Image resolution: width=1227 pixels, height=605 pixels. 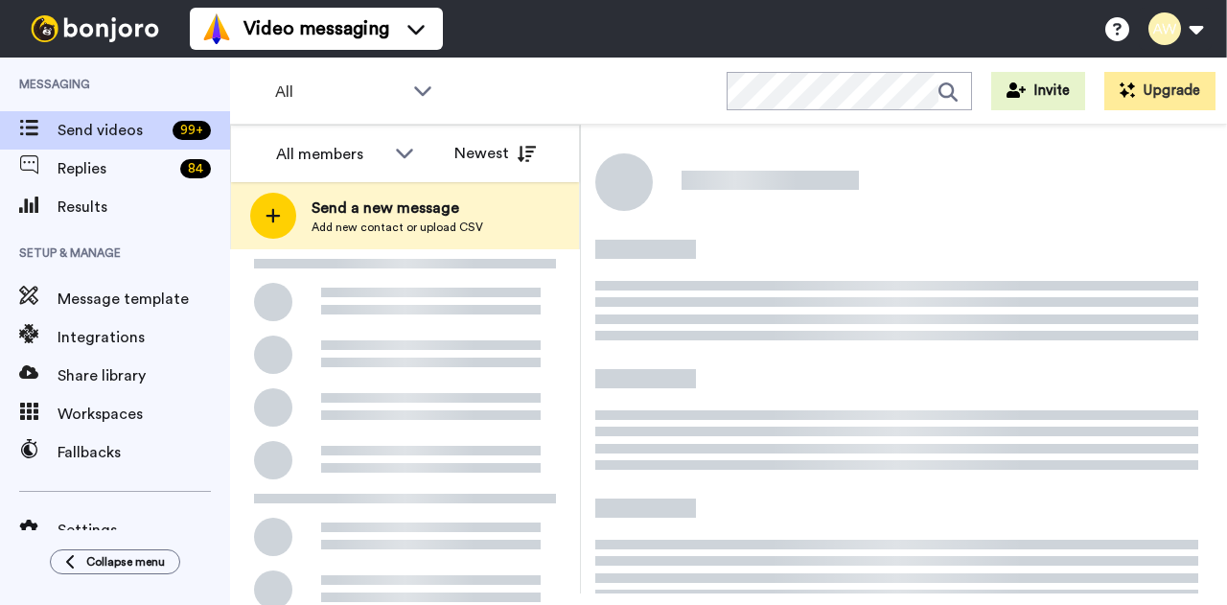 What do you see at coordinates (144, 299) in the screenshot?
I see `span: Message template` at bounding box center [144, 299].